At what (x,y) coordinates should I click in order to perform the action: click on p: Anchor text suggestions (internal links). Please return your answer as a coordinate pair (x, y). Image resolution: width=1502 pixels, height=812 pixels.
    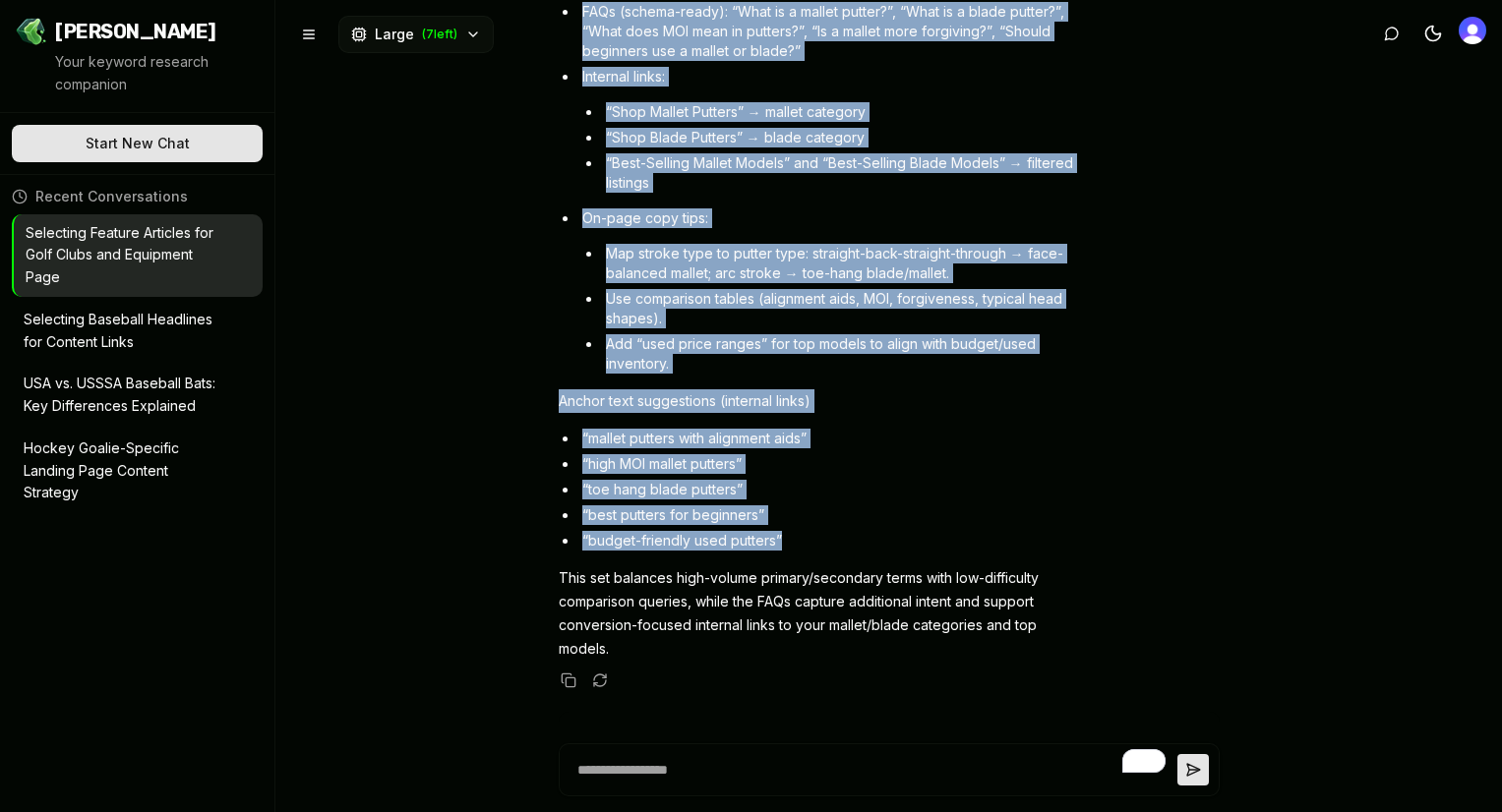
    Looking at the image, I should click on (823, 401).